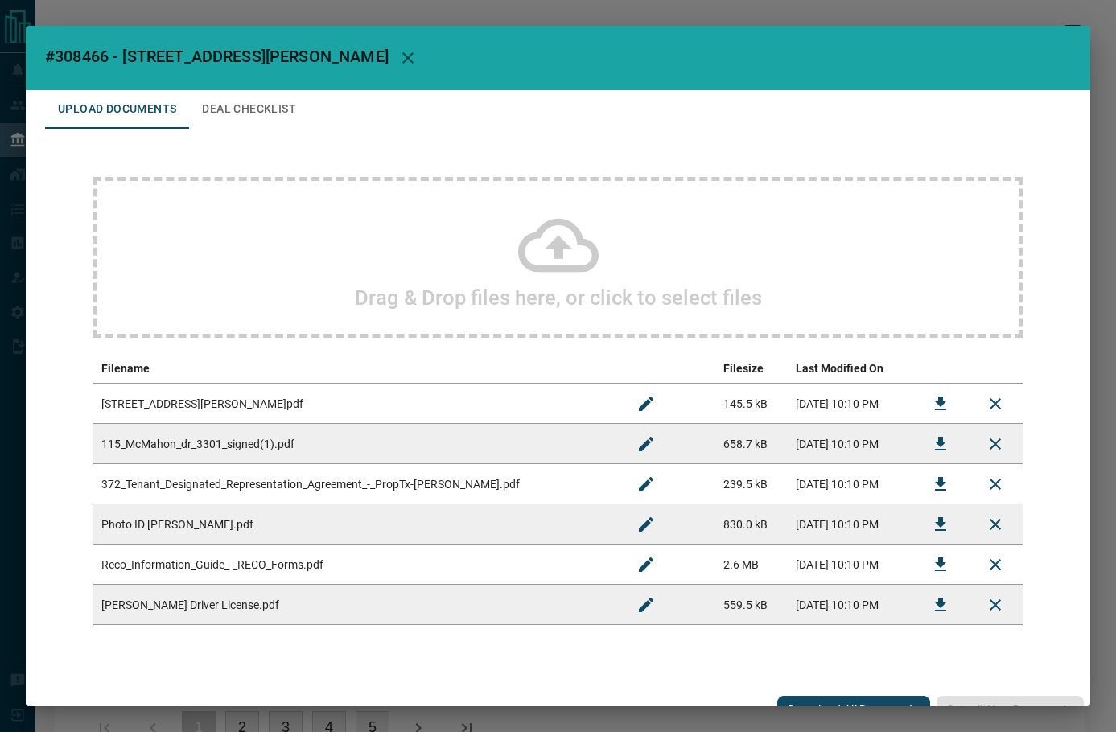 This screenshot has height=732, width=1116. I want to click on h2: Drag & Drop files here, or click to select files, so click(558, 298).